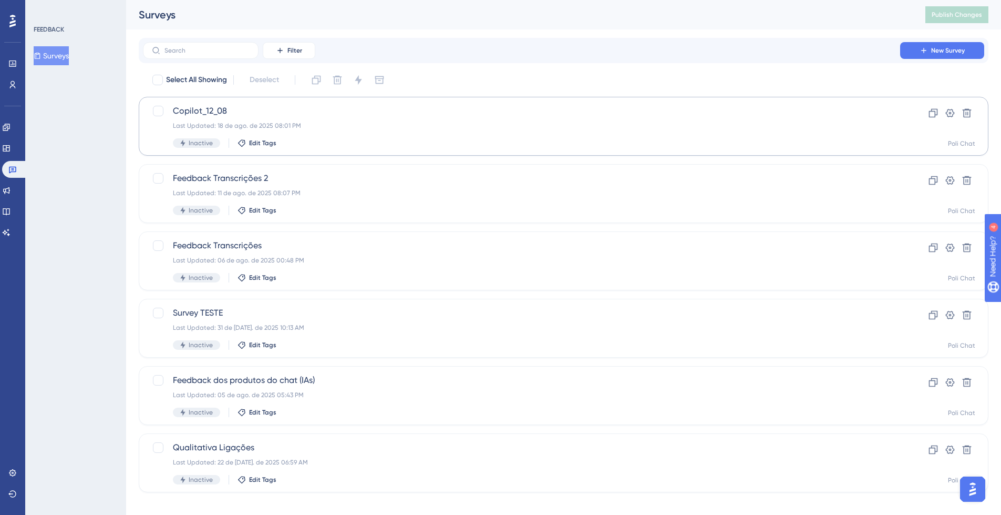  I want to click on span: Survey TESTE, so click(521, 313).